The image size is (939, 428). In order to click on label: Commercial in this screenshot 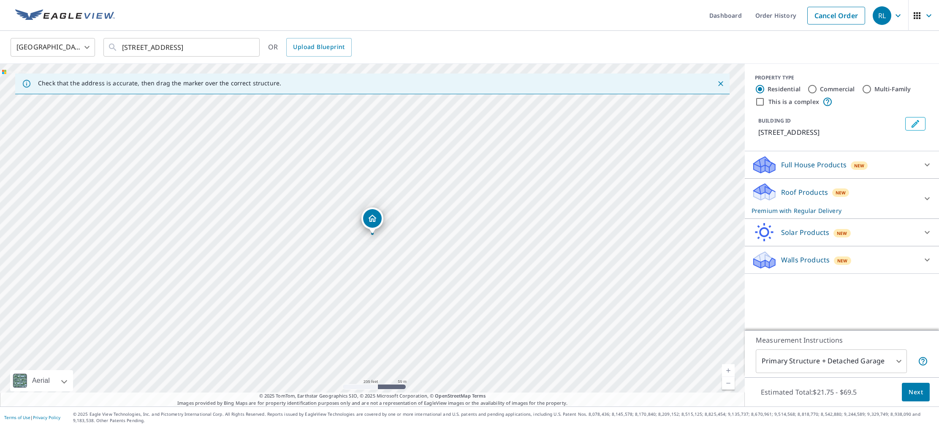, I will do `click(838, 89)`.